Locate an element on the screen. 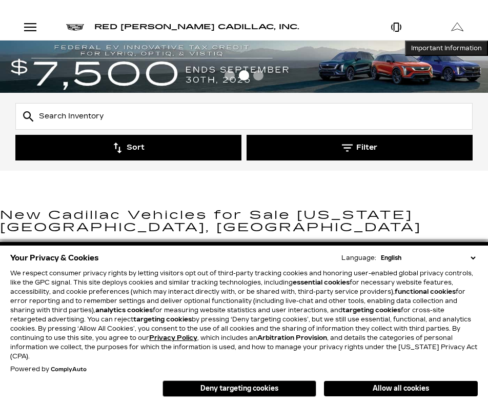 This screenshot has width=488, height=404. a: Open Phone Modal is located at coordinates (396, 27).